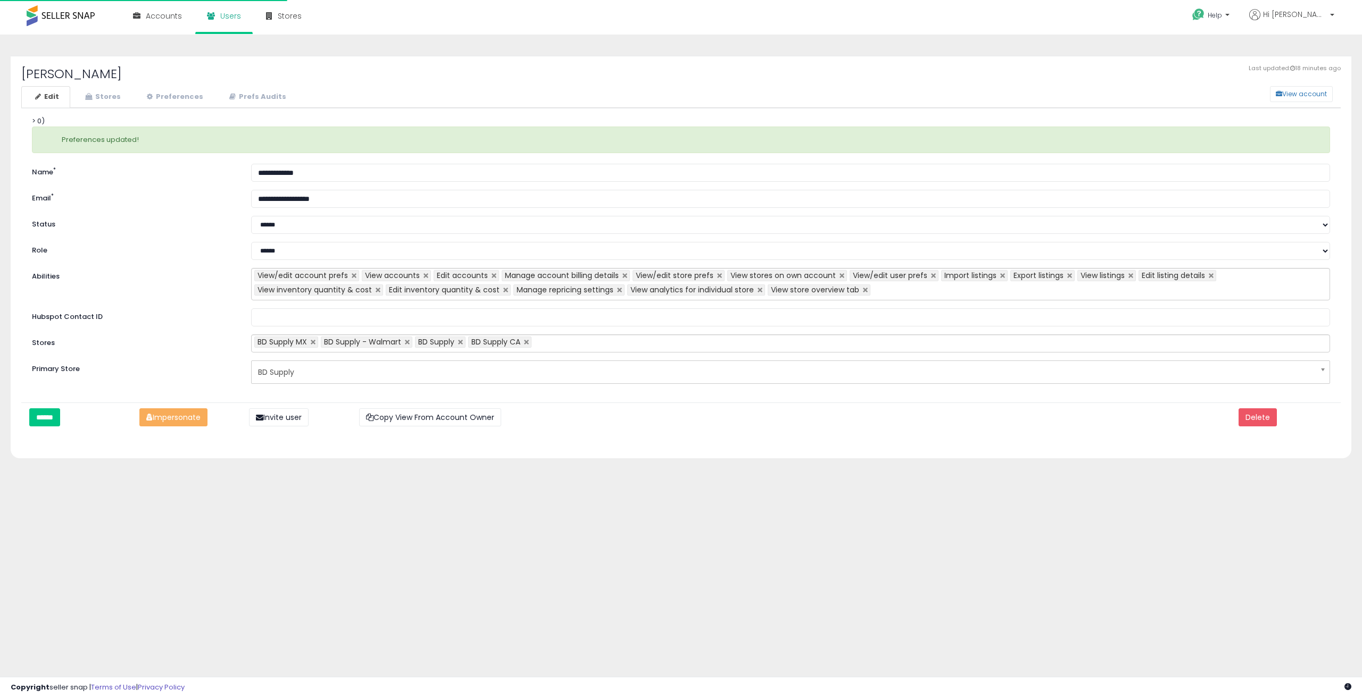  What do you see at coordinates (134, 171) in the screenshot?
I see `label: Name` at bounding box center [134, 171].